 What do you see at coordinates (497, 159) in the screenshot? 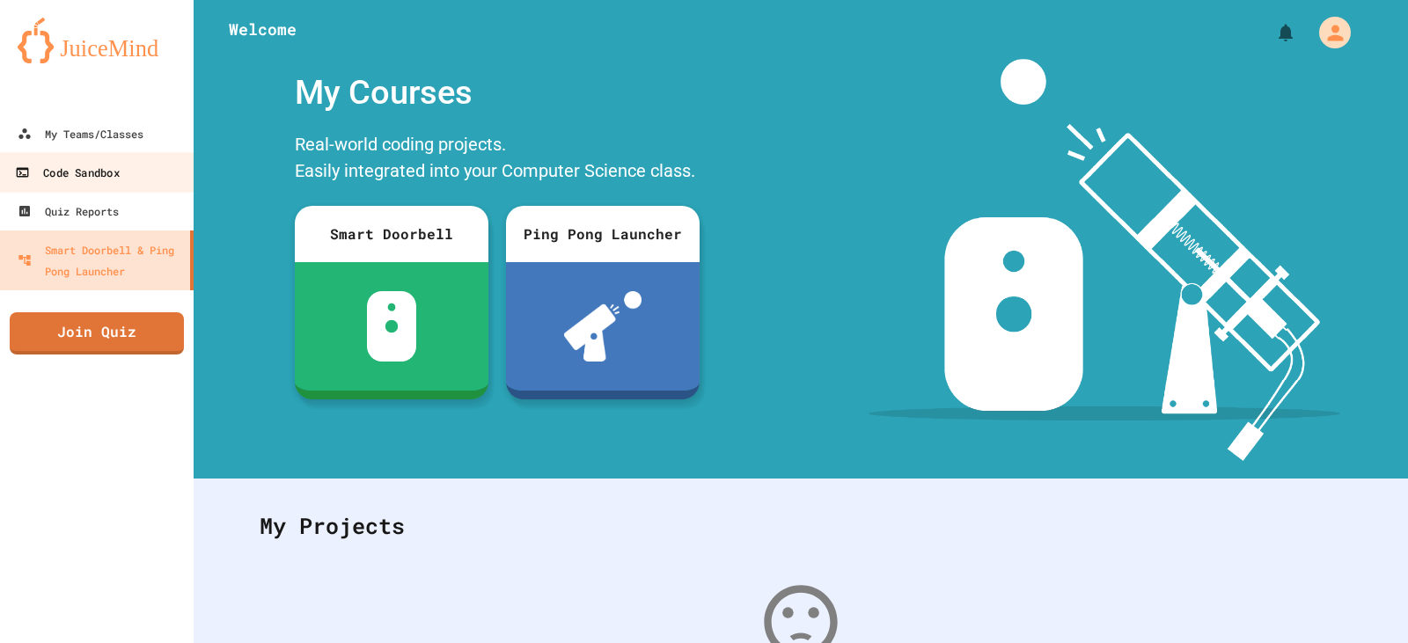
I see `div: Real-world coding projects. Easily integrated into your Computer Science class.` at bounding box center [497, 159].